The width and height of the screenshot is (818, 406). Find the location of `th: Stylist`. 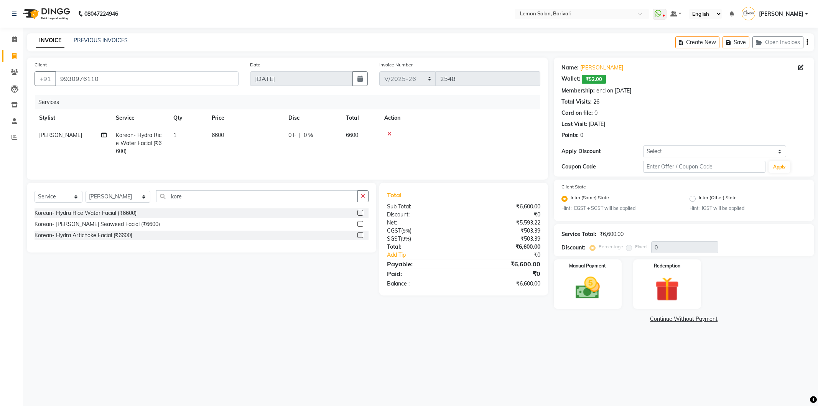

th: Stylist is located at coordinates (73, 118).